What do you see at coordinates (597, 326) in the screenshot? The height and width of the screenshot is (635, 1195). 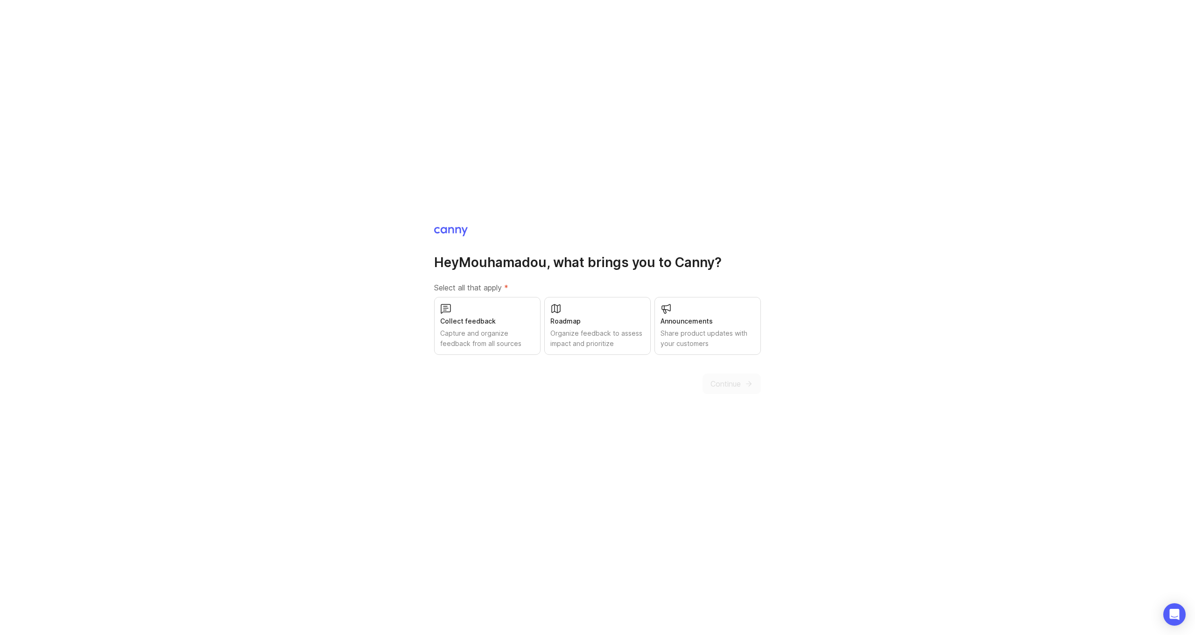 I see `button: RoadmapOrganize feedback to assess impact and prioritize` at bounding box center [597, 326].